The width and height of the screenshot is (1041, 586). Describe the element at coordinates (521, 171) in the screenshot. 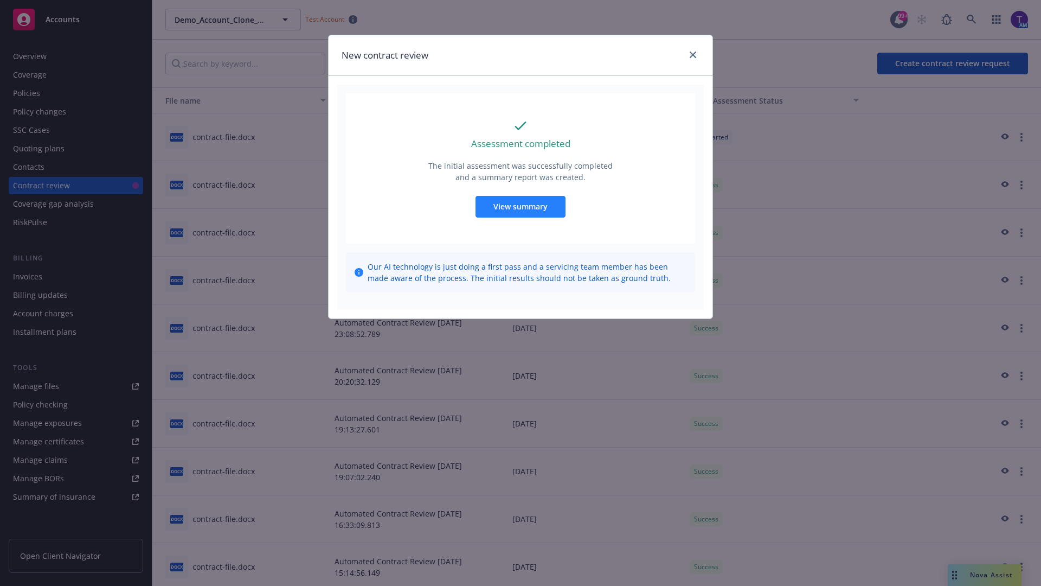

I see `p: The initial assessment was successfully completed and a summary report was created.` at that location.